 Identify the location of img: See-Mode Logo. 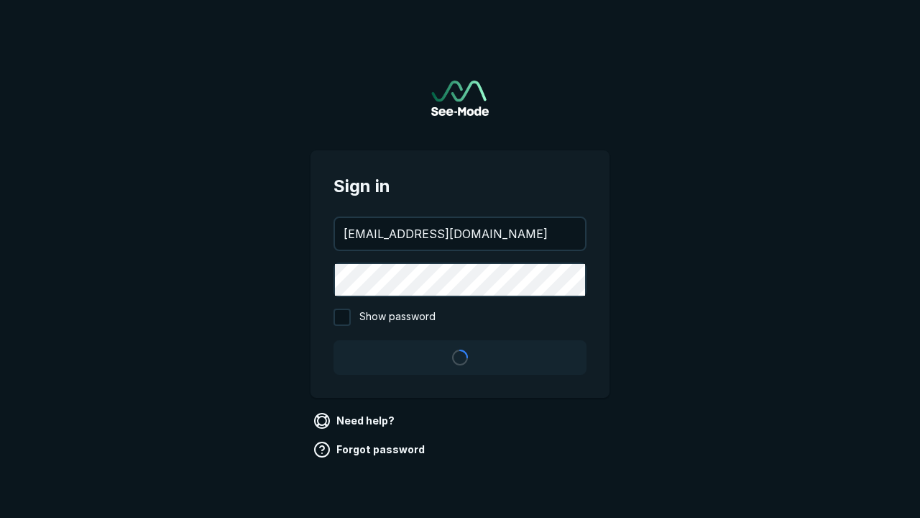
(460, 98).